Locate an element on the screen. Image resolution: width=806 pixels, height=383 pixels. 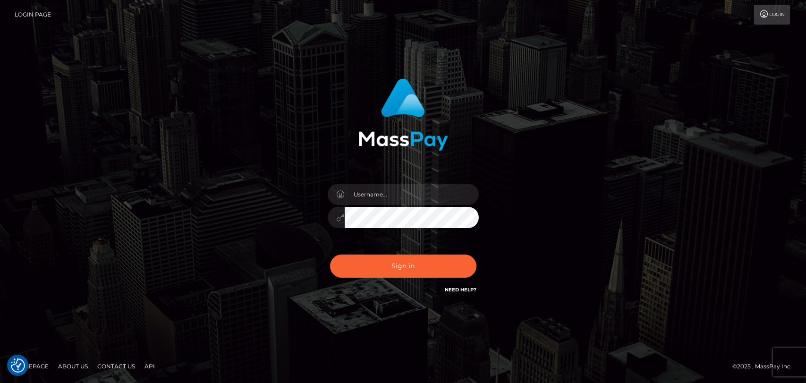
a: Login Page is located at coordinates (33, 15).